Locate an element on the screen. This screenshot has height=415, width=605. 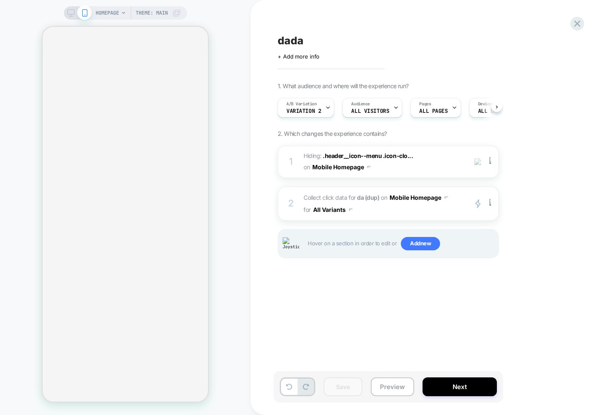
span: + Add more info is located at coordinates (299, 56).